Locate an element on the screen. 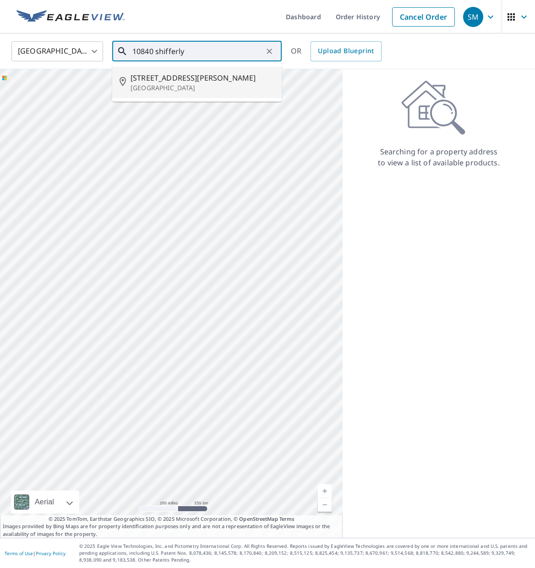  a: Current Level 5, Zoom In is located at coordinates (325, 491).